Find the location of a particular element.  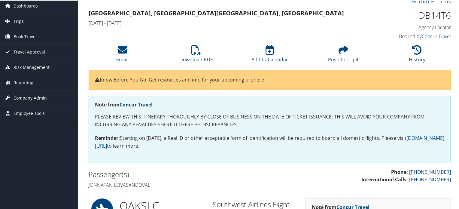

span: Book Travel is located at coordinates (25, 36).